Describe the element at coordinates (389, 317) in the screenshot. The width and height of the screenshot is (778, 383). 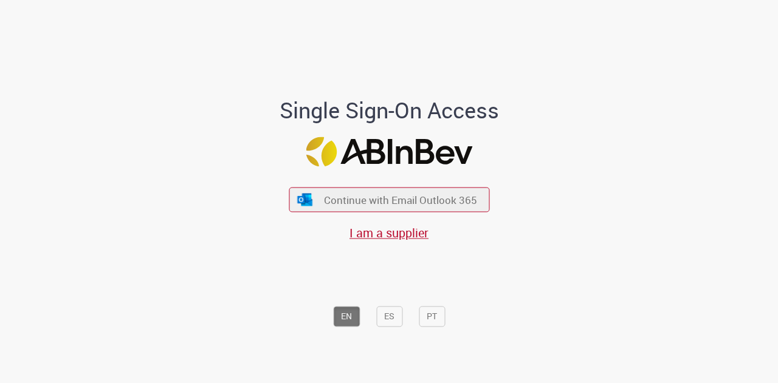
I see `button: ES` at that location.